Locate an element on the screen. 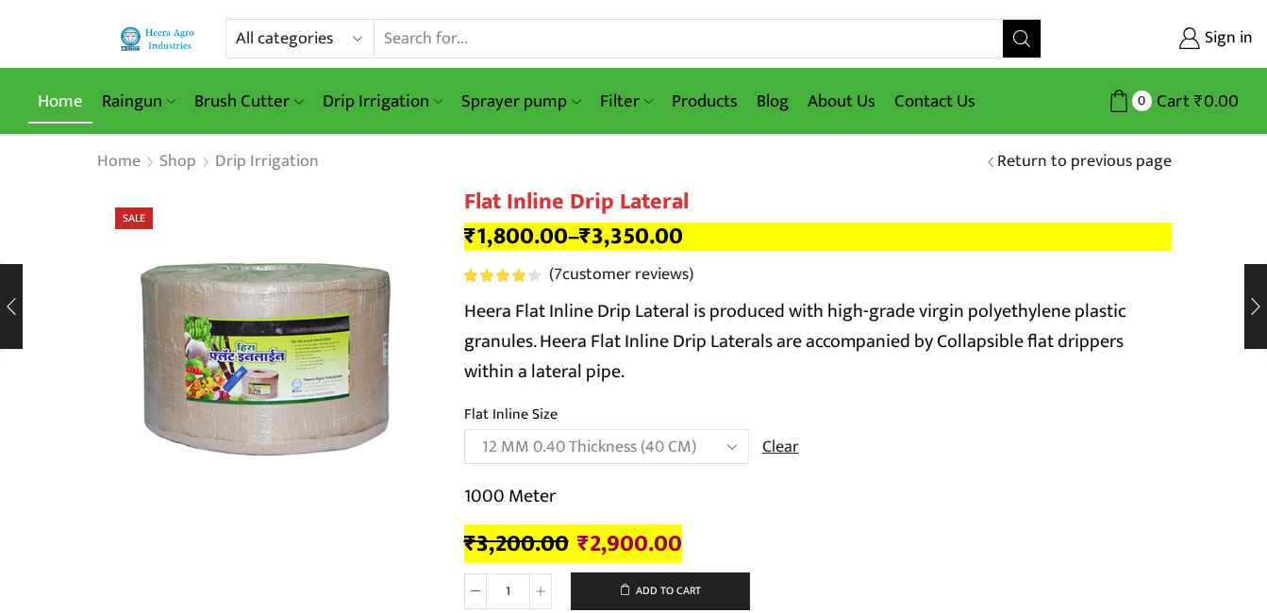  bdi: 3,350.00 is located at coordinates (631, 236).